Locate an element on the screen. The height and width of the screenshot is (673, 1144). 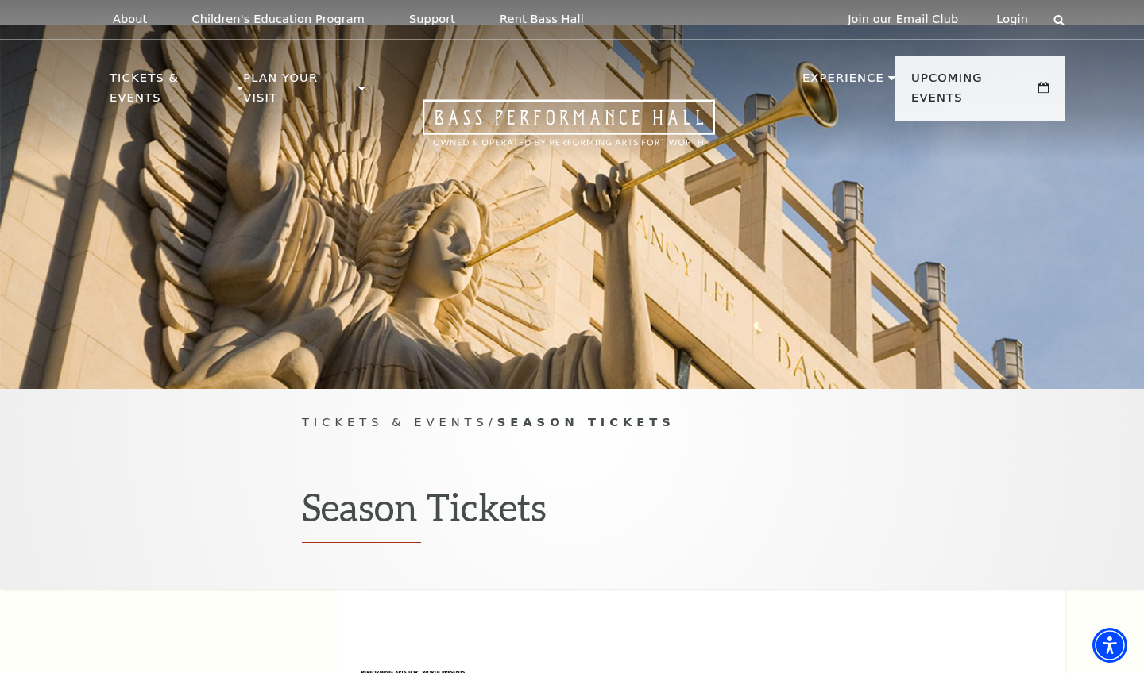
p: Support is located at coordinates (432, 19).